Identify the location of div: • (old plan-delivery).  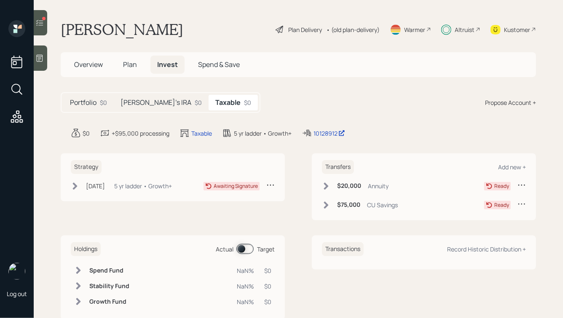
(352, 29).